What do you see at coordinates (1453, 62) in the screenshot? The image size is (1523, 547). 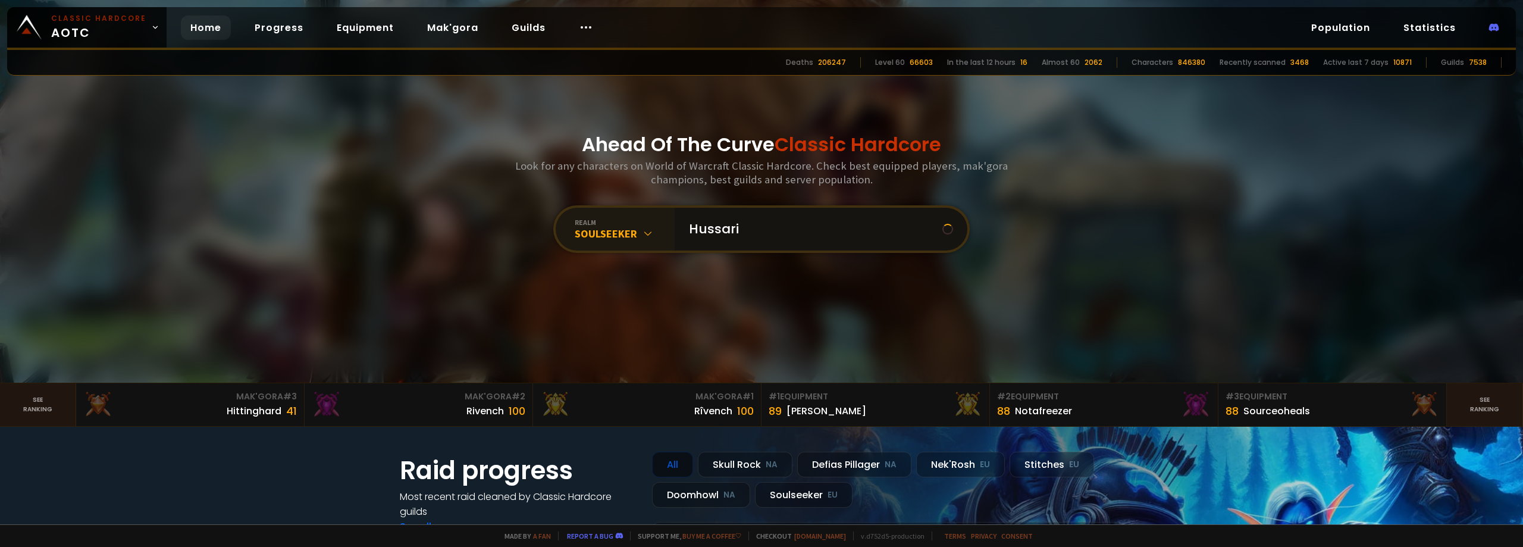 I see `div: Guilds` at bounding box center [1453, 62].